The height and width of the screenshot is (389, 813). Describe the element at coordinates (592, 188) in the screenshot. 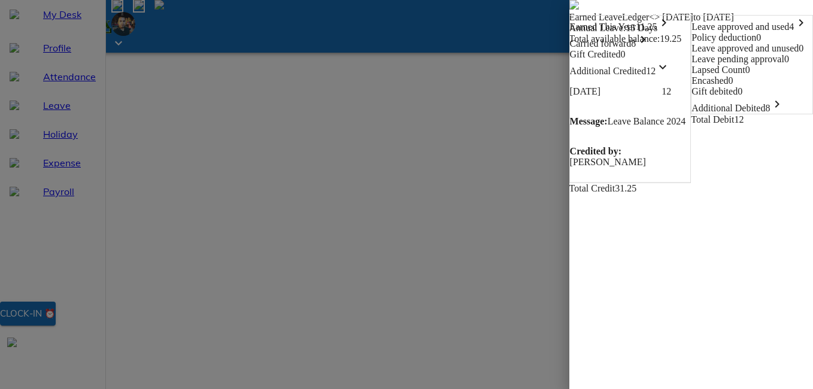

I see `span: Total Credit` at that location.